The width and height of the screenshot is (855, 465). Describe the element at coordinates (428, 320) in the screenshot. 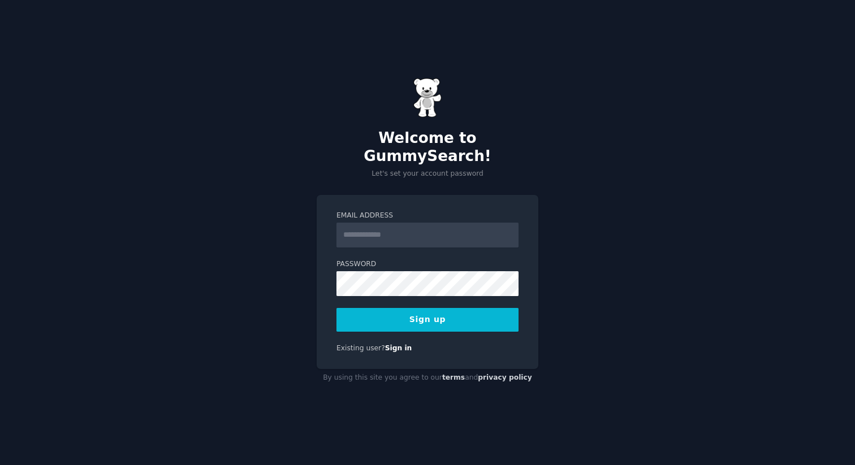

I see `button: Sign up` at that location.